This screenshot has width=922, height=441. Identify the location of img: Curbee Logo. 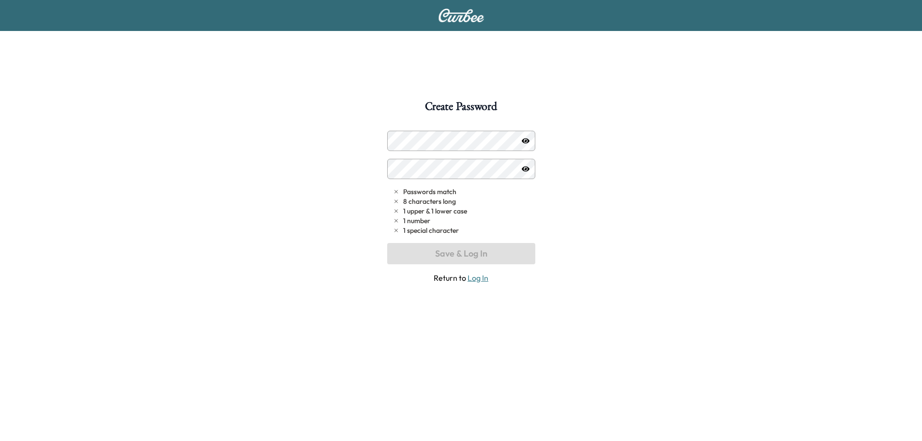
(461, 15).